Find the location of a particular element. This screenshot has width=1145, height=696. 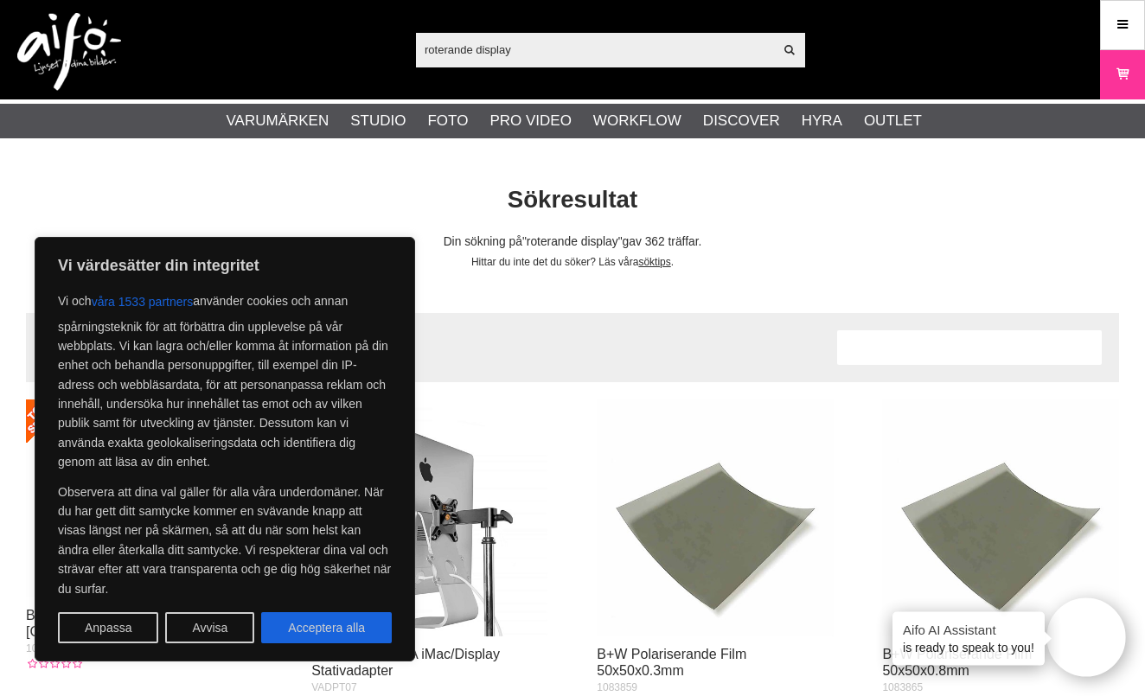

p: Vi värdesätter din integritet is located at coordinates (225, 266).